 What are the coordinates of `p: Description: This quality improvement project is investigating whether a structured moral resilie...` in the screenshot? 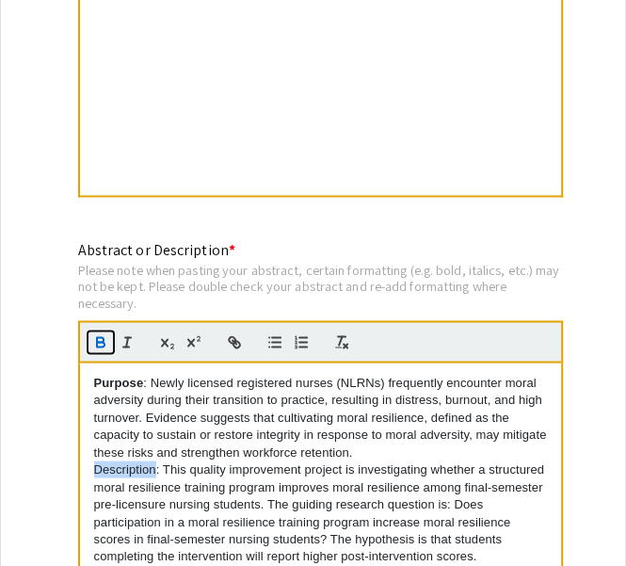 It's located at (320, 512).